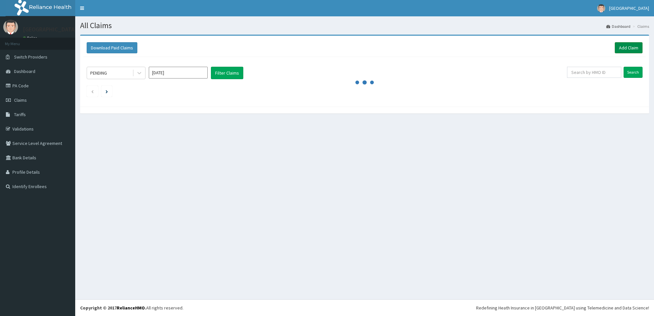 The width and height of the screenshot is (654, 316). What do you see at coordinates (618, 26) in the screenshot?
I see `a: Dashboard` at bounding box center [618, 26].